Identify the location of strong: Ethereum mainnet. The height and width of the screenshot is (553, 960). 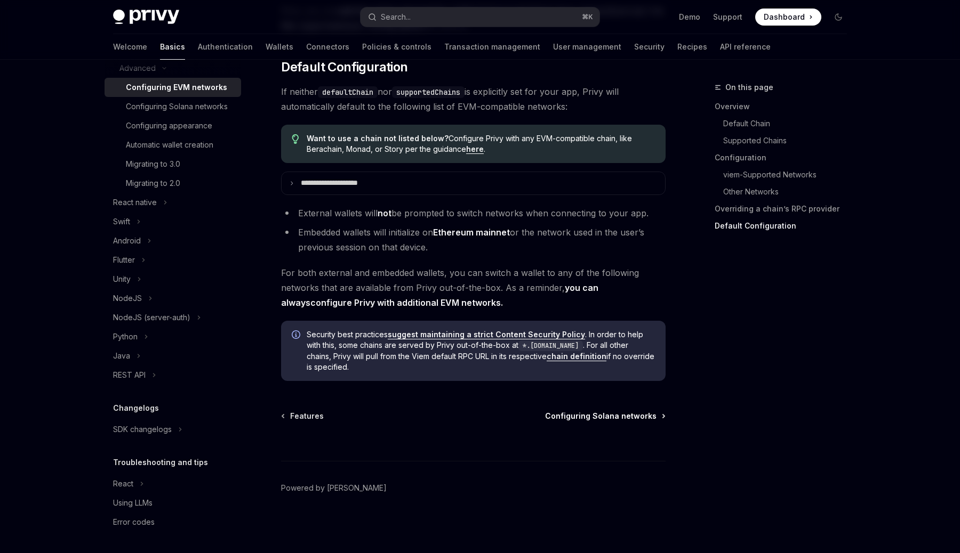
(471, 232).